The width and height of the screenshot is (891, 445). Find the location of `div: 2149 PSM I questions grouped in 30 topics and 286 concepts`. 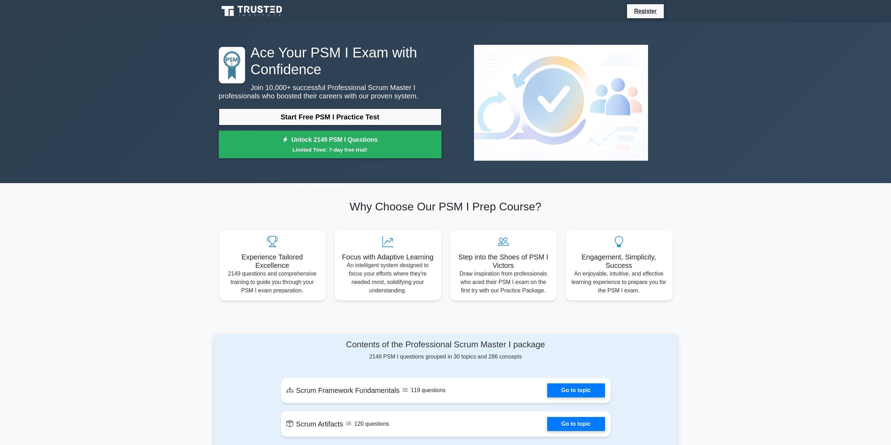

div: 2149 PSM I questions grouped in 30 topics and 286 concepts is located at coordinates (446, 350).